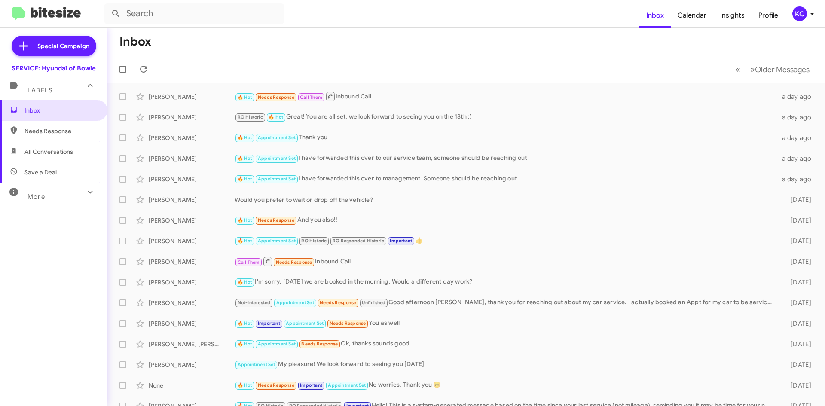 The width and height of the screenshot is (825, 406). What do you see at coordinates (54, 46) in the screenshot?
I see `a: Special Campaign` at bounding box center [54, 46].